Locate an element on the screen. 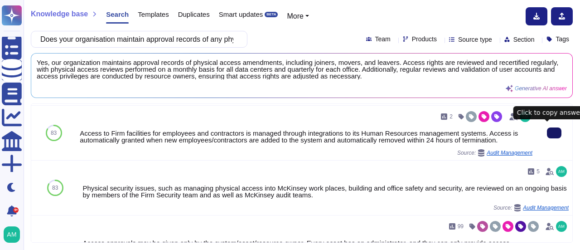 This screenshot has height=250, width=580. span: More is located at coordinates (295, 16).